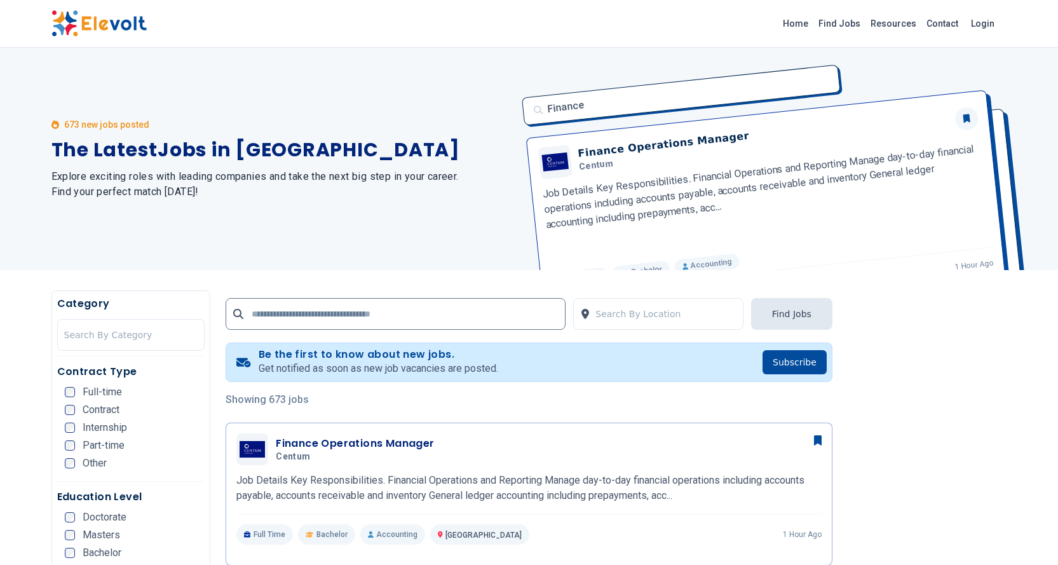 Image resolution: width=1058 pixels, height=565 pixels. Describe the element at coordinates (70, 392) in the screenshot. I see `input: Full-time` at that location.